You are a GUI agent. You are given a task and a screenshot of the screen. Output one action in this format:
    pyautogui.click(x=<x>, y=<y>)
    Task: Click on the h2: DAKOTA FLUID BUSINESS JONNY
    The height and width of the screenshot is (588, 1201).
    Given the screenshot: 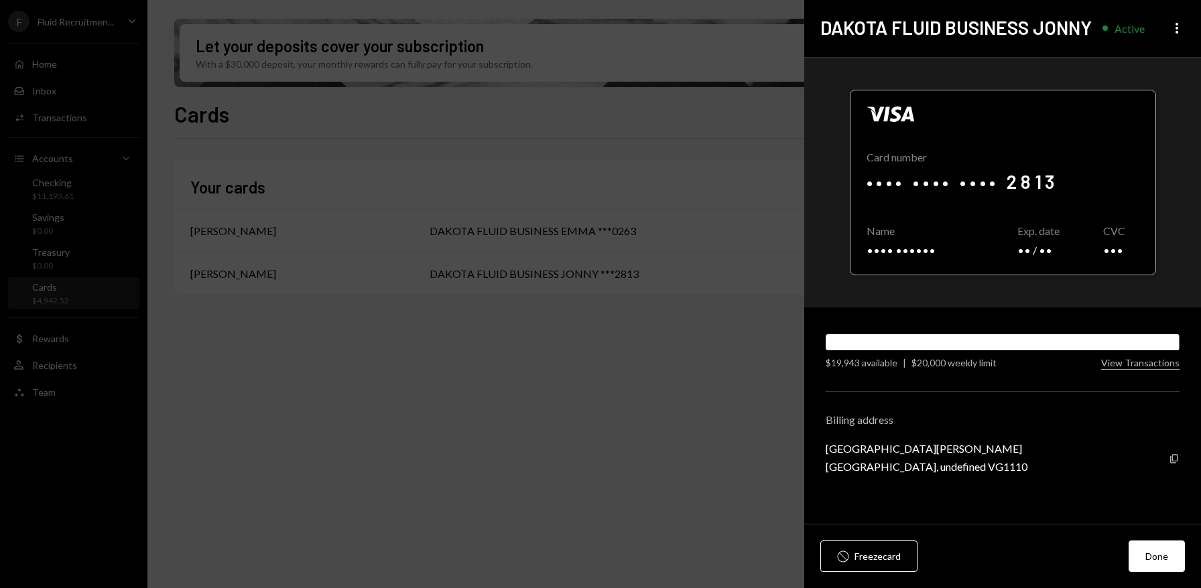 What is the action you would take?
    pyautogui.click(x=955, y=27)
    